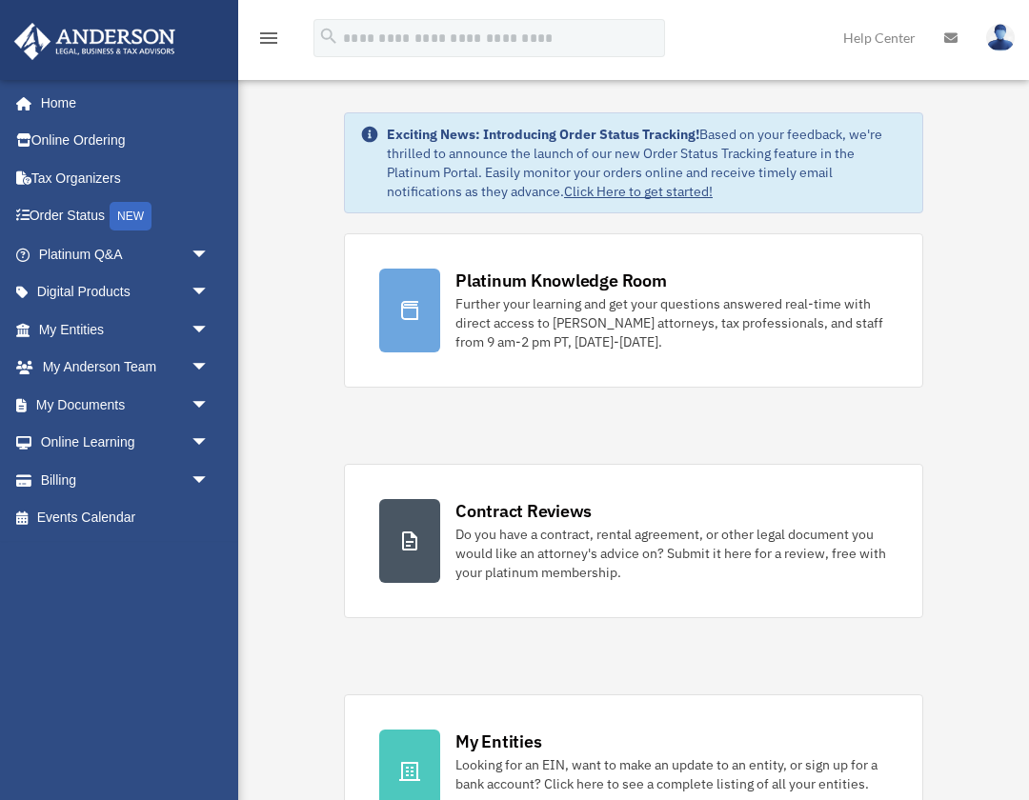 The height and width of the screenshot is (800, 1029). I want to click on a: My Documentsarrow_drop_down, so click(126, 405).